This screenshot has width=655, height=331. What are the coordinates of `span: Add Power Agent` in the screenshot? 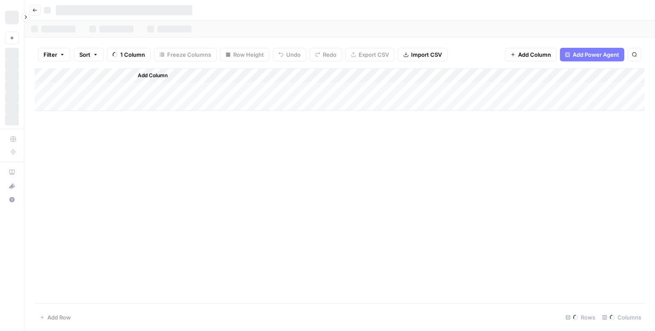 It's located at (596, 55).